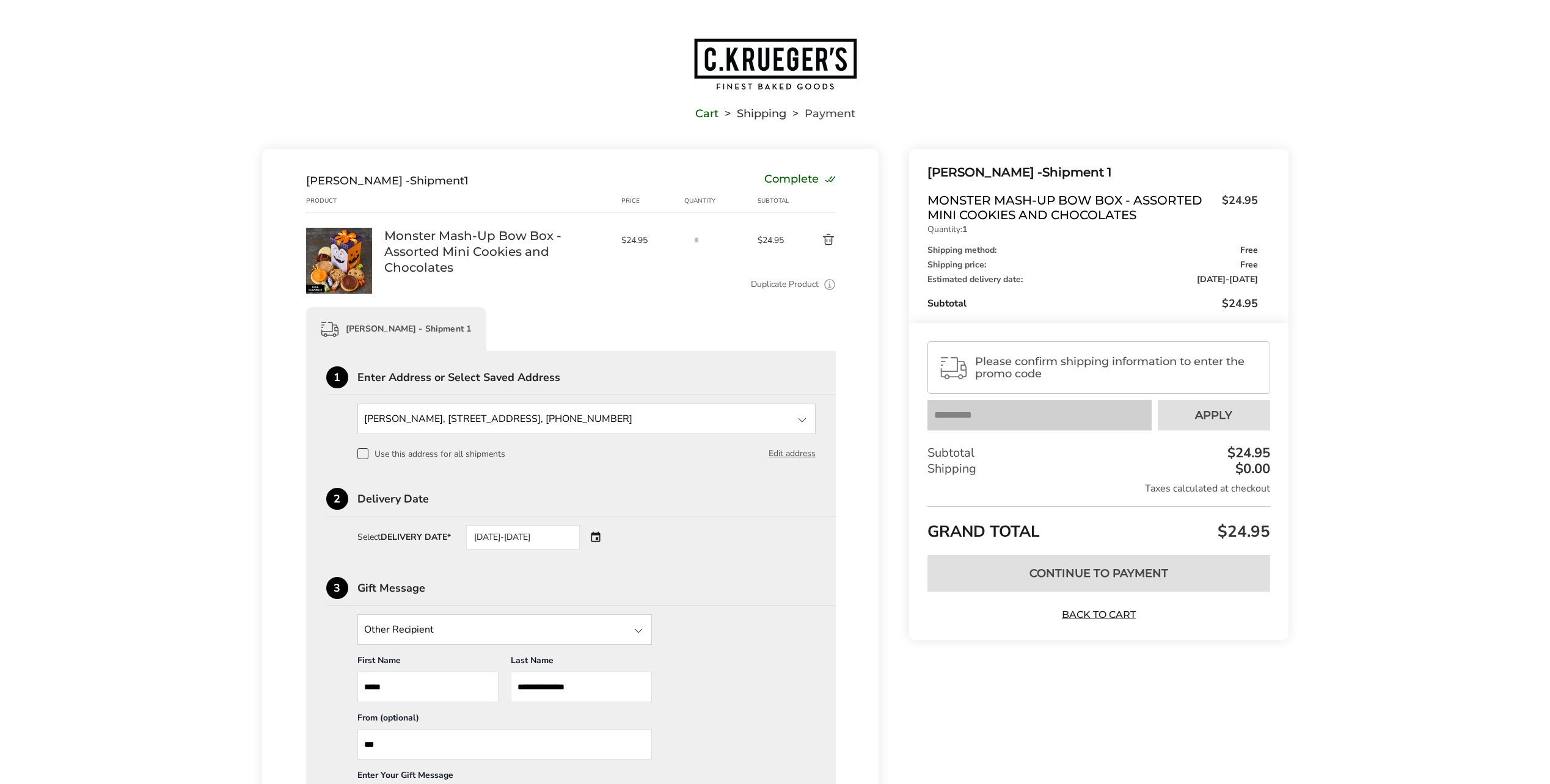 Image resolution: width=1550 pixels, height=784 pixels. What do you see at coordinates (339, 260) in the screenshot?
I see `img: Monster Mash-Up Bow Box - Assorted Mini Cookies and Chocolates` at bounding box center [339, 260].